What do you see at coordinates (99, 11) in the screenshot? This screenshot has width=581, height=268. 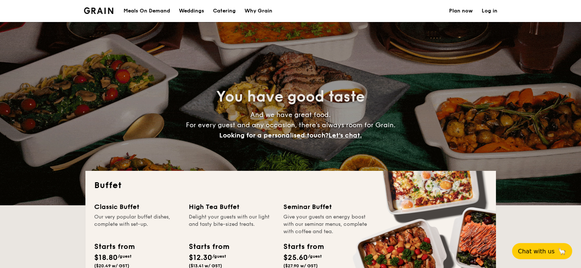 I see `a: Logotype` at bounding box center [99, 11].